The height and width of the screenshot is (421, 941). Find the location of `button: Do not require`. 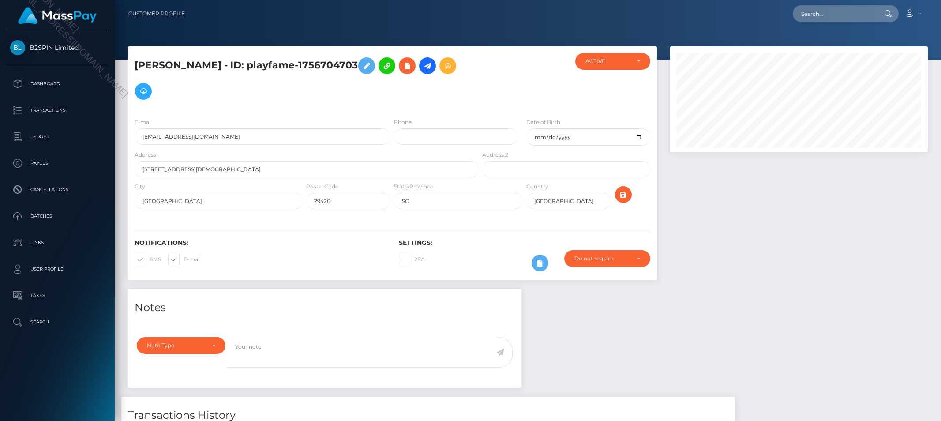

button: Do not require is located at coordinates (607, 258).